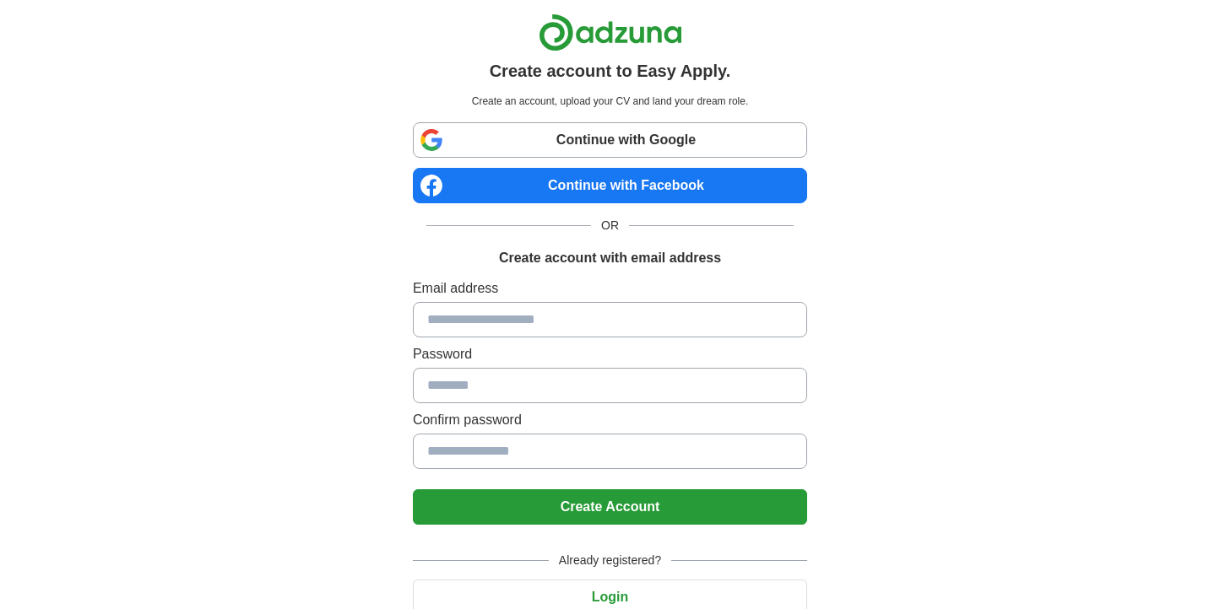 The height and width of the screenshot is (609, 1220). What do you see at coordinates (609, 420) in the screenshot?
I see `label: Confirm password` at bounding box center [609, 420].